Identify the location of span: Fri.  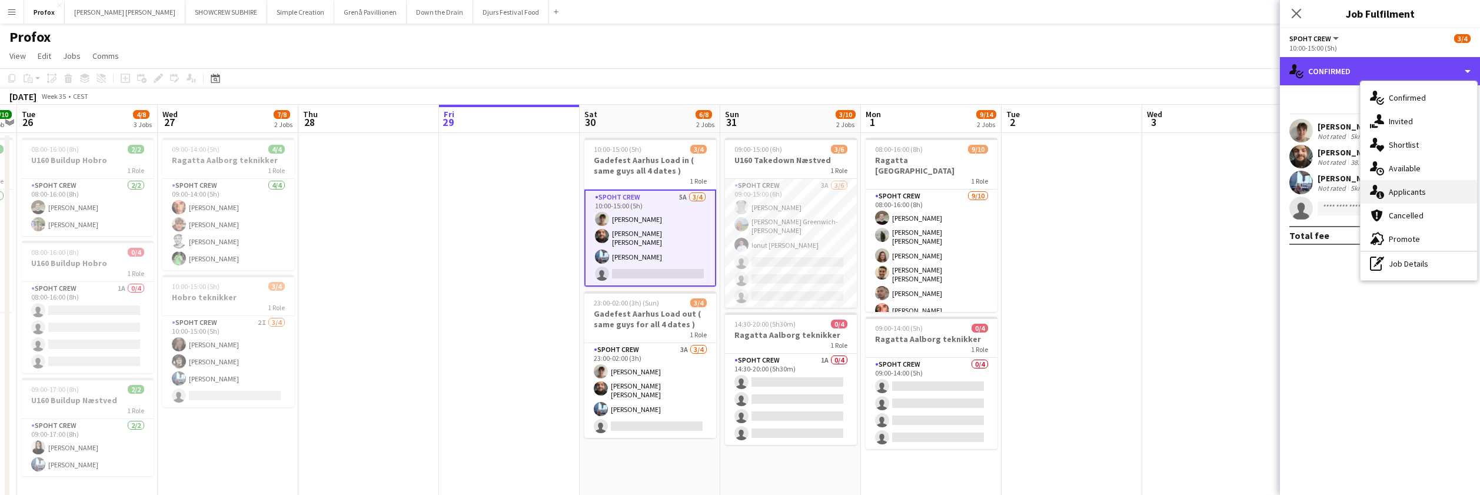
(449, 114).